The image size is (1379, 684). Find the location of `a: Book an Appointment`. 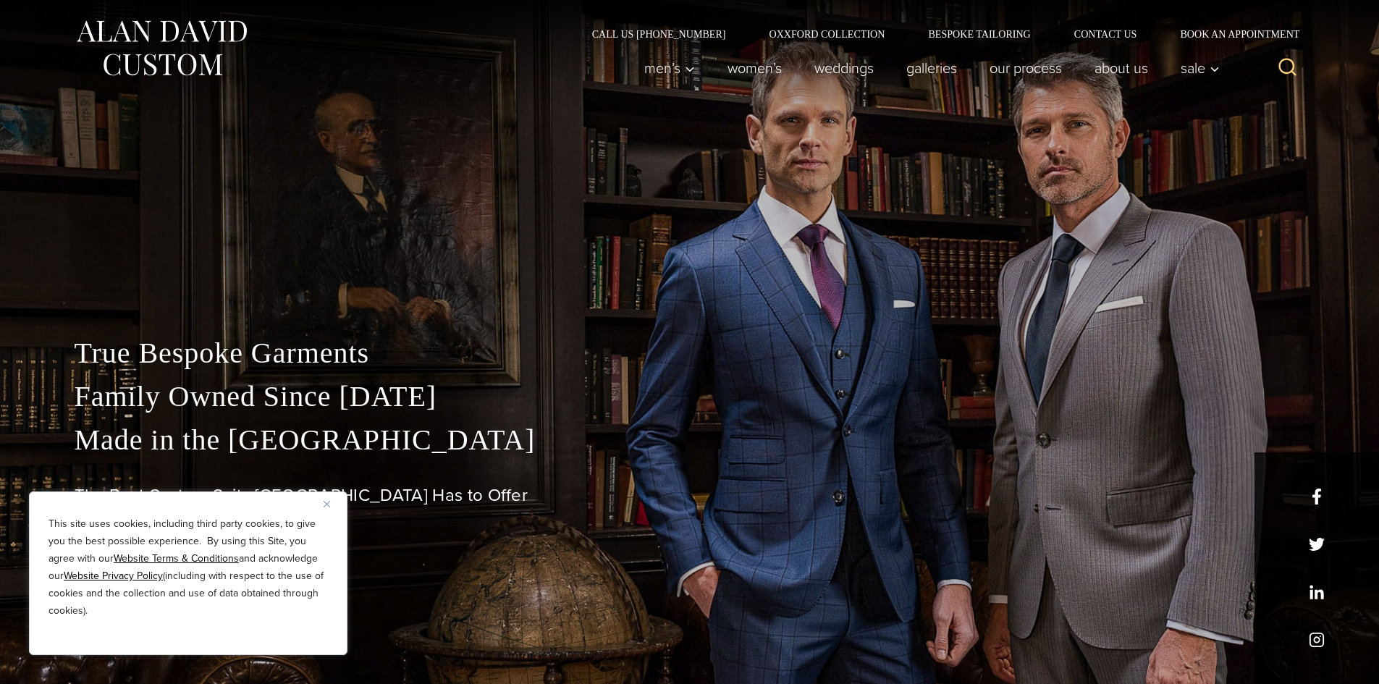

a: Book an Appointment is located at coordinates (1231, 34).